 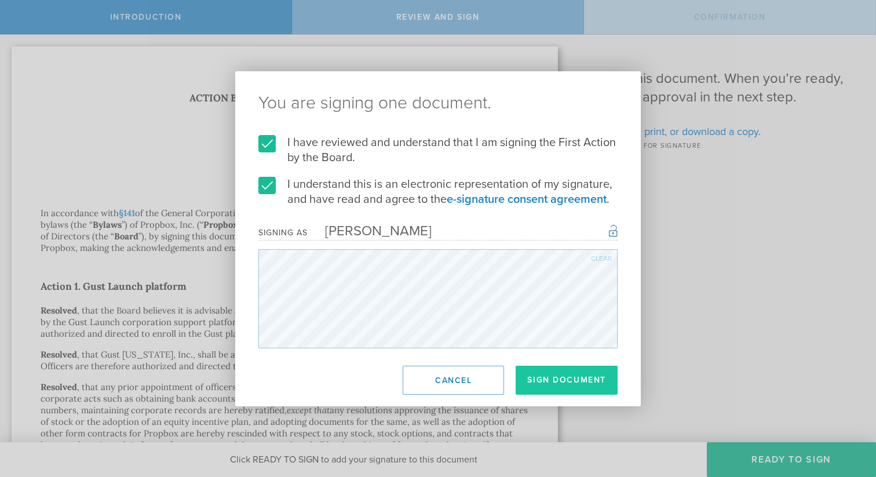 I want to click on label: I have reviewed and understand that I am signing the First Action by the Board., so click(x=438, y=150).